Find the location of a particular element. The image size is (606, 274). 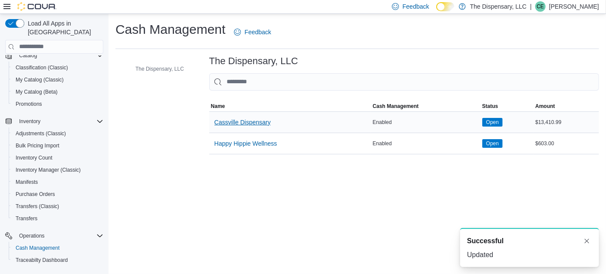

span: Happy Hippie Wellness is located at coordinates (246, 144).